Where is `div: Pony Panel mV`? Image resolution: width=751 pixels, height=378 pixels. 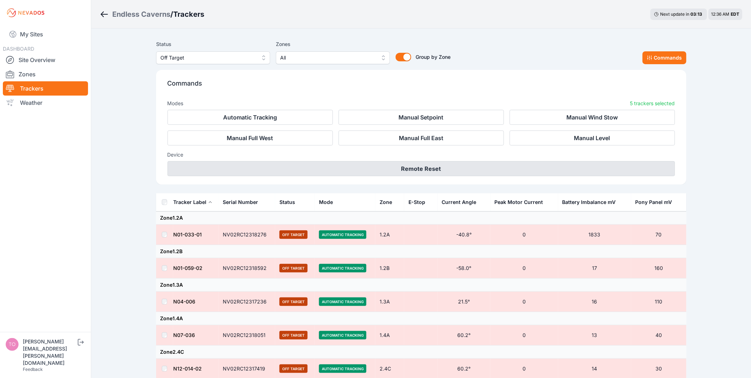 div: Pony Panel mV is located at coordinates (654, 202).